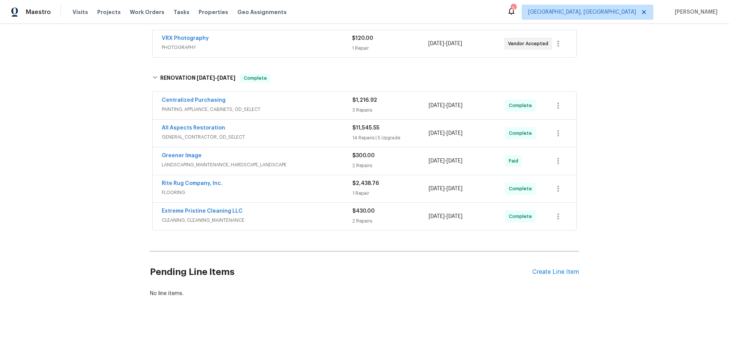  What do you see at coordinates (365, 100) in the screenshot?
I see `span: $1,216.92` at bounding box center [365, 100].